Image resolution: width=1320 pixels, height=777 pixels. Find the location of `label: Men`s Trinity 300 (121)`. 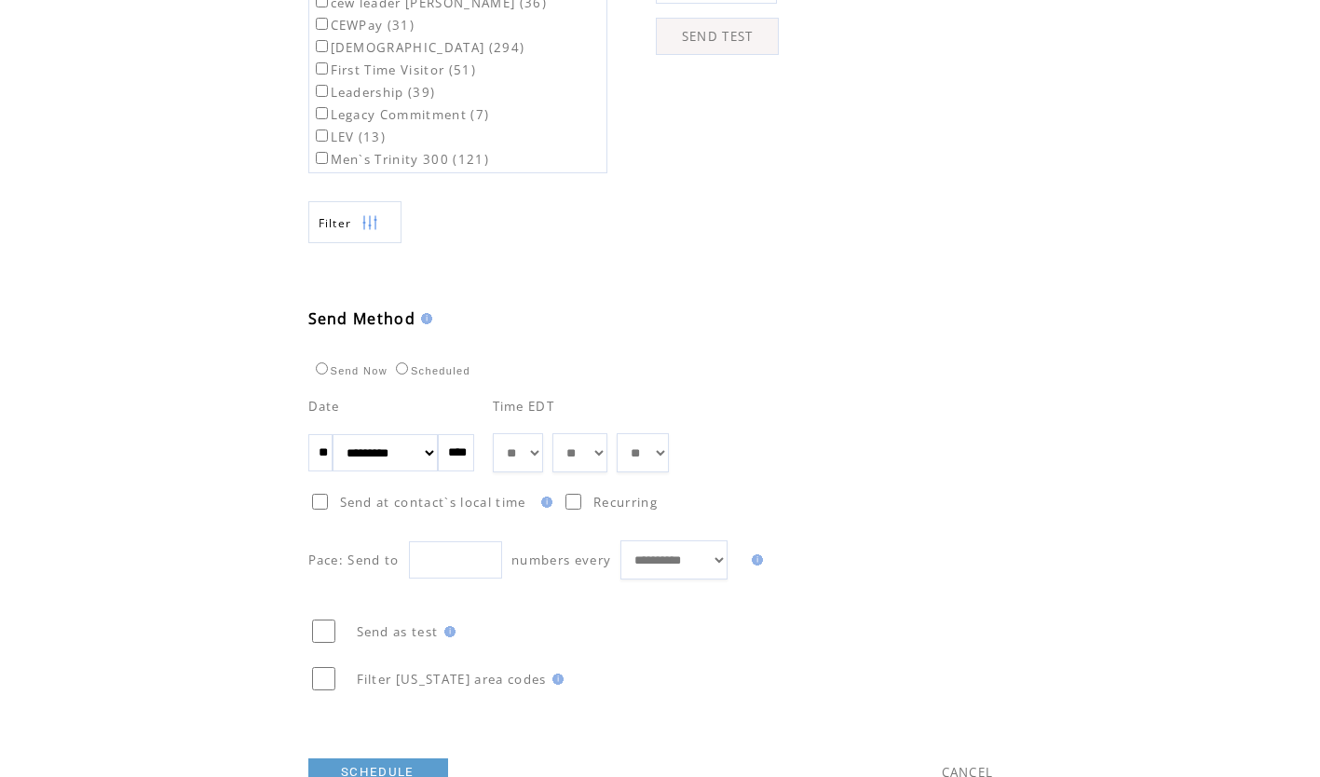

label: Men`s Trinity 300 (121) is located at coordinates (400, 159).